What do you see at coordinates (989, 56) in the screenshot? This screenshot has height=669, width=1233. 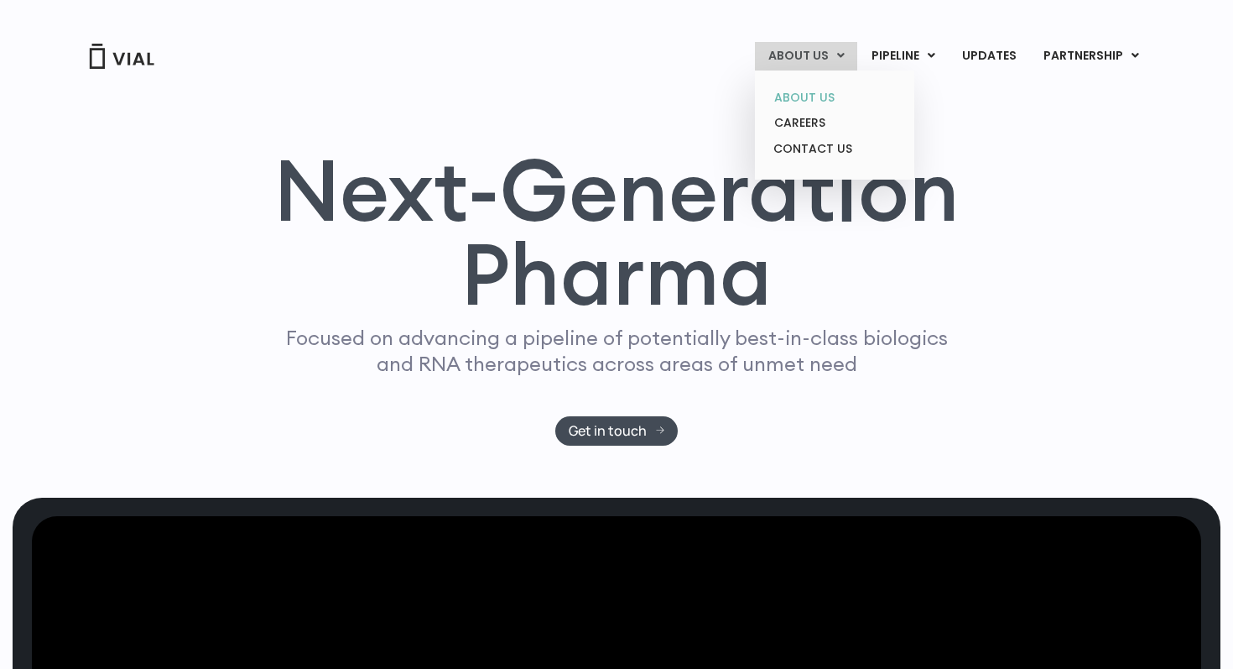 I see `a: UPDATES` at bounding box center [989, 56].